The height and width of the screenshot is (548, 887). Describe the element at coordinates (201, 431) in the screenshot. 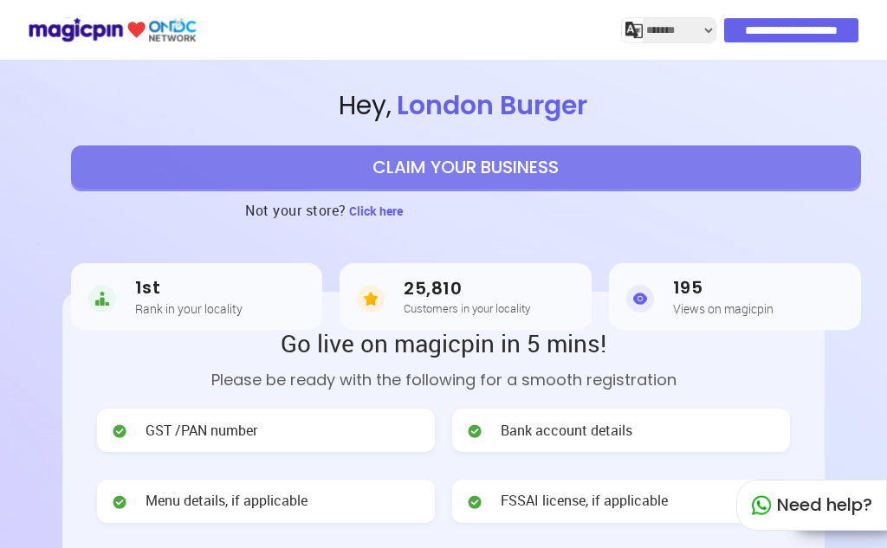

I see `span: GST /PAN number` at that location.